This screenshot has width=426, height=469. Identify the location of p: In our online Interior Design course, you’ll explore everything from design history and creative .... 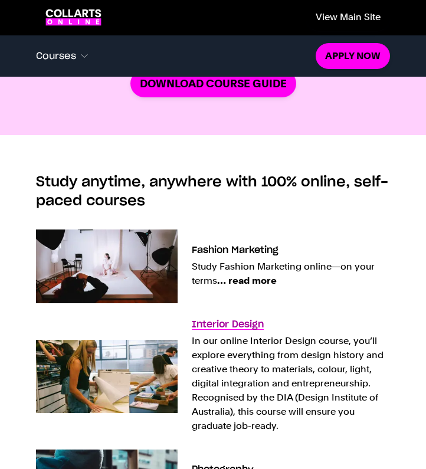
(291, 384).